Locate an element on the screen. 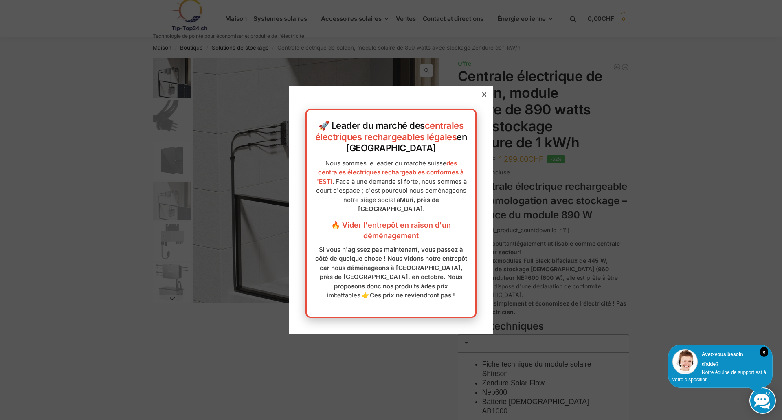 This screenshot has height=420, width=782. font: . Face à une demande si forte, nous sommes à court d'espace ; c'est pourquoi nous déménageons not... is located at coordinates (392, 191).